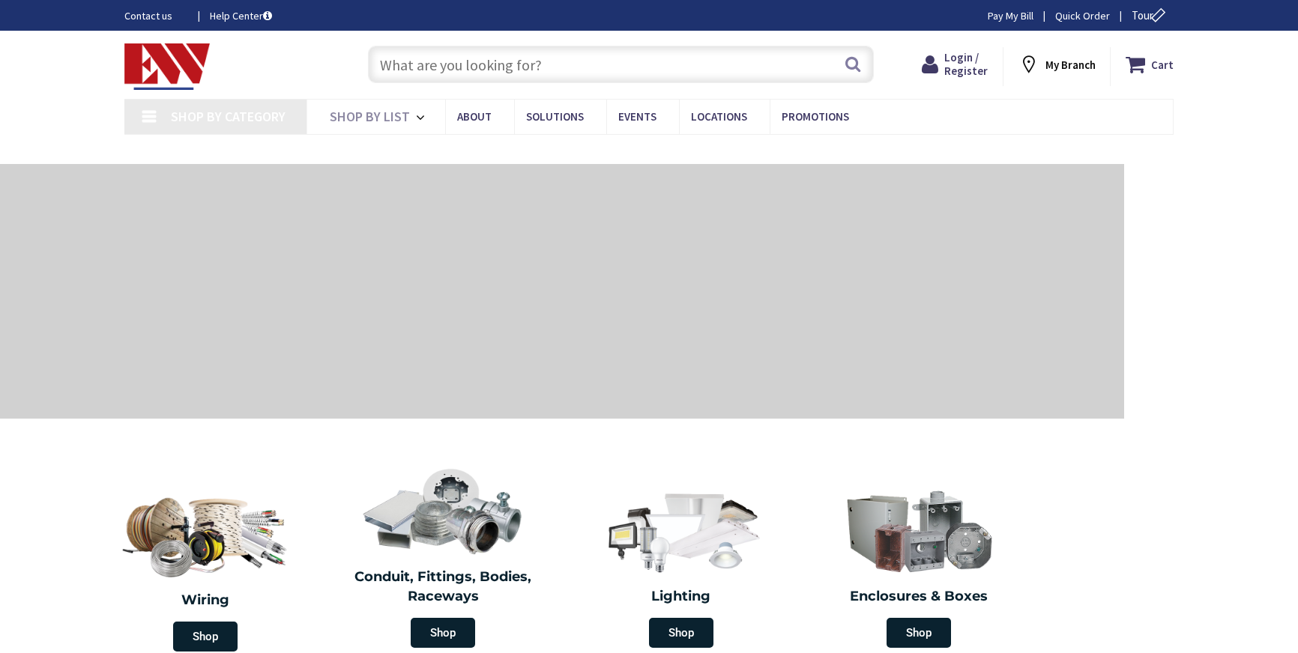 The height and width of the screenshot is (653, 1298). Describe the element at coordinates (718, 116) in the screenshot. I see `span: Locations` at that location.